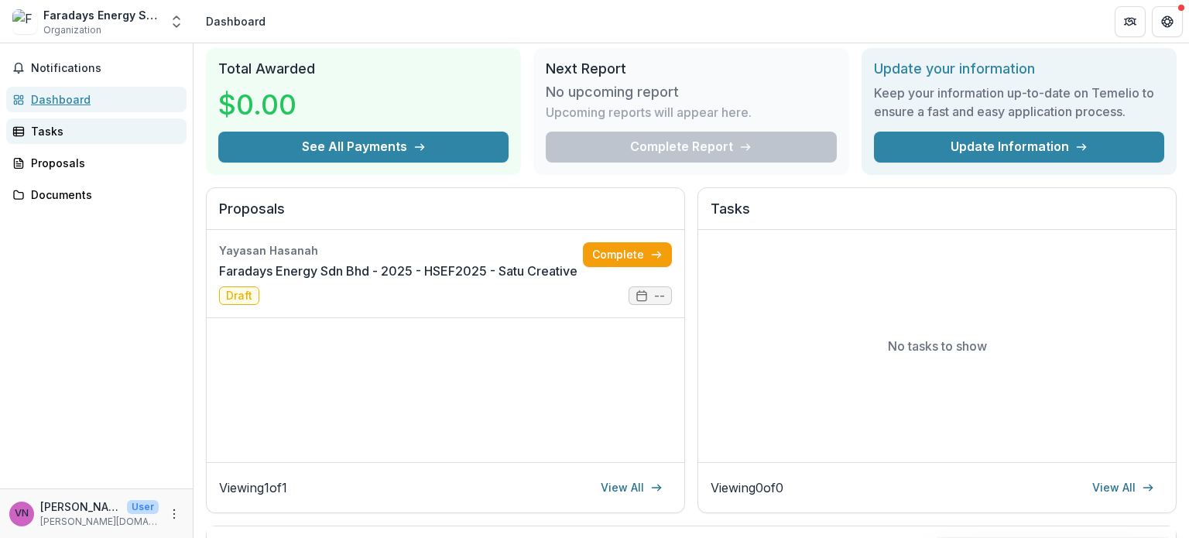 This screenshot has height=538, width=1189. I want to click on h3: $0.00, so click(276, 104).